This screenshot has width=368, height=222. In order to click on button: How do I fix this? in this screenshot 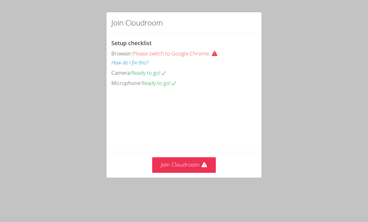, I will do `click(130, 63)`.